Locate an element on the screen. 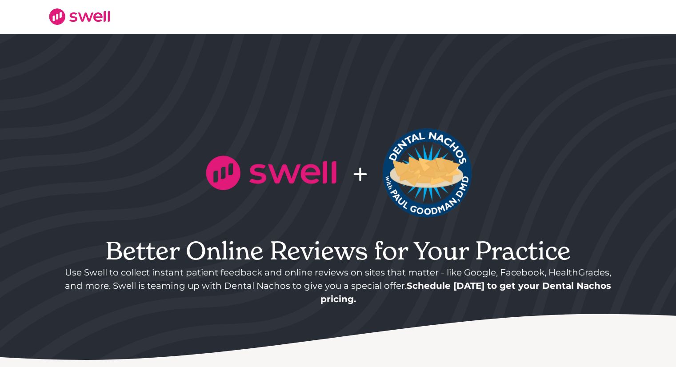 This screenshot has width=676, height=367. h1: Better Online Reviews for Your Practice is located at coordinates (338, 250).